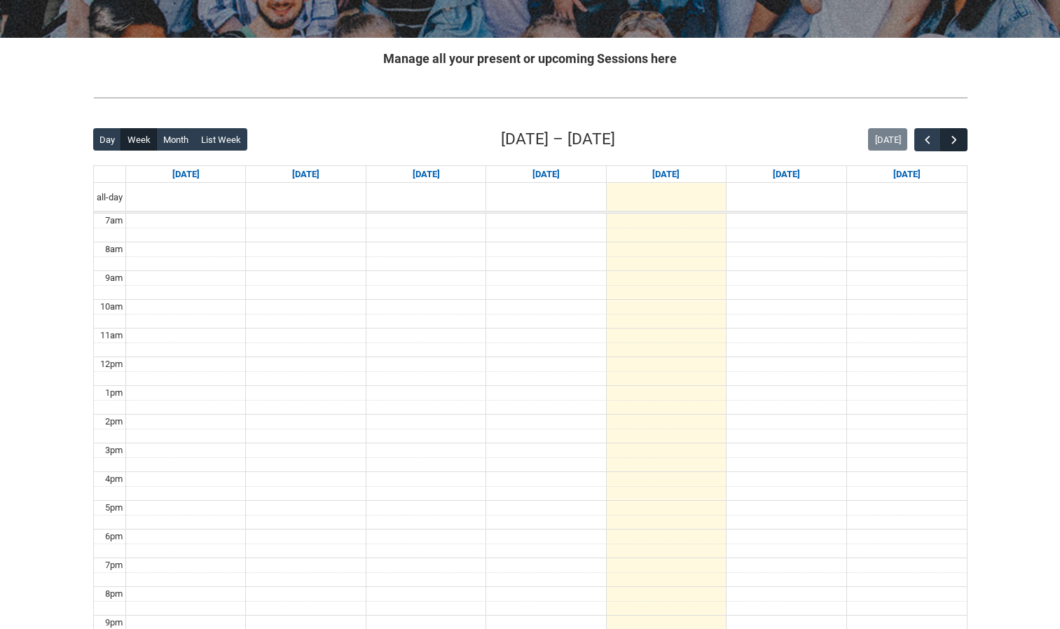  I want to click on h2: Manage all your present or upcoming Sessions here, so click(530, 58).